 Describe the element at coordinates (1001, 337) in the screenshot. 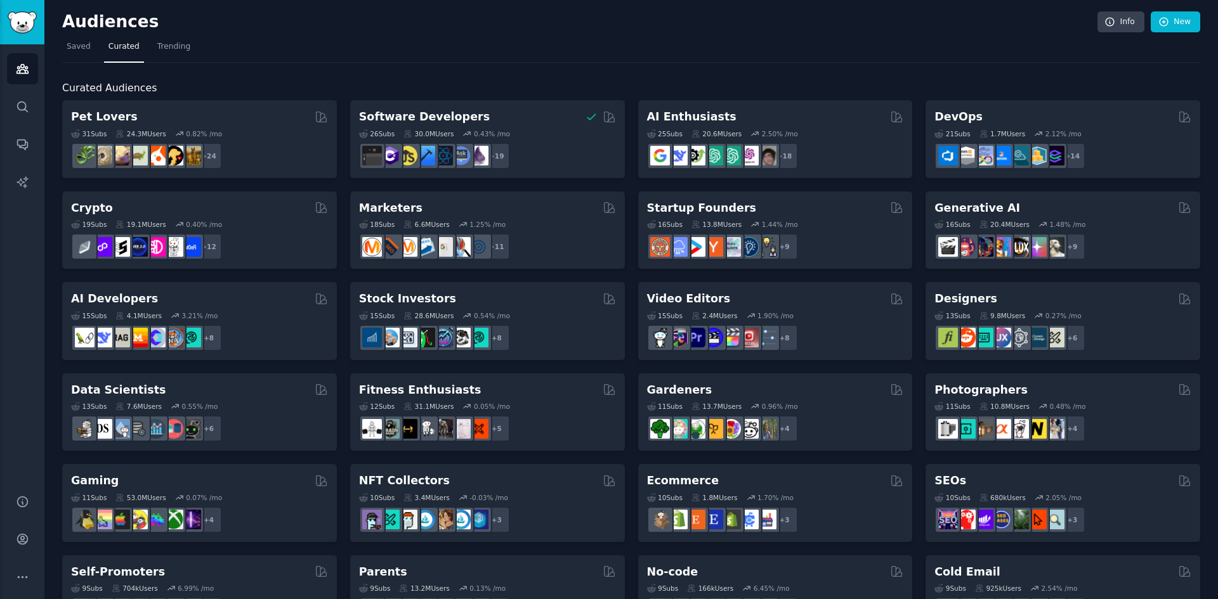

I see `img: UXDesign` at that location.